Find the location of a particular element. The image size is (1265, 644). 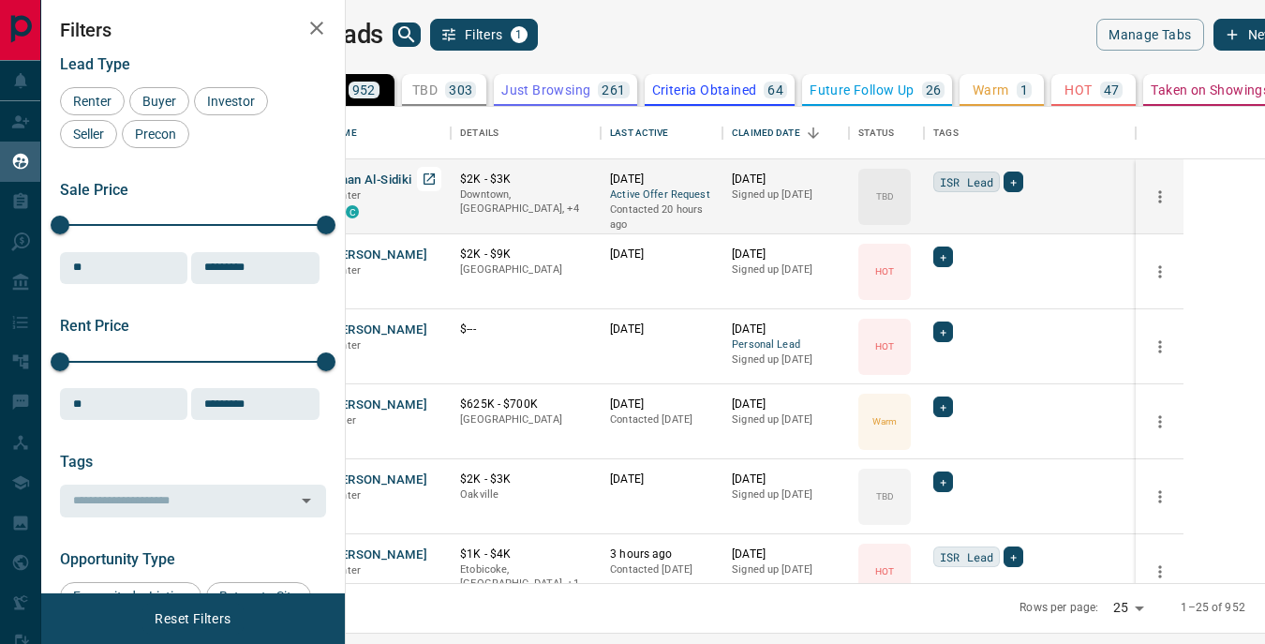

span: Personal Lead is located at coordinates (785, 345).